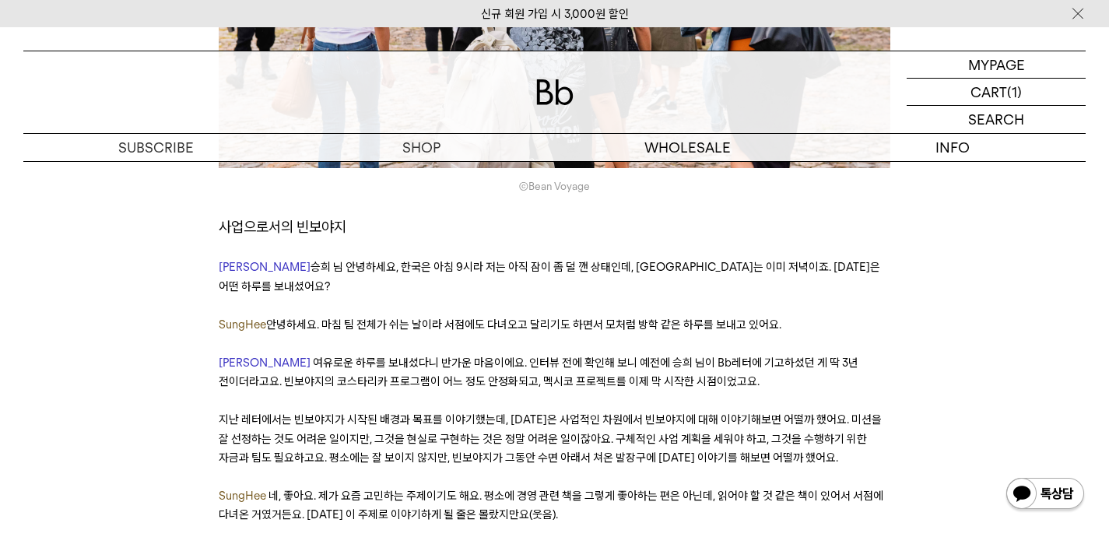 The image size is (1109, 537). Describe the element at coordinates (551, 505) in the screenshot. I see `span: 네, 좋아요. 제가 요즘 고민하는 주제이기도 해요. 평소에 경영 관련 책을 그렇게 좋아하는 편은 아닌데, 읽어야 할 것 같은 책이 있어서 서점에 다녀온 거였거든요. [DATE...` at that location.